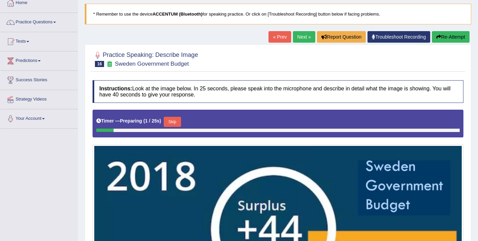 The image size is (478, 241). I want to click on button: Report Question, so click(341, 37).